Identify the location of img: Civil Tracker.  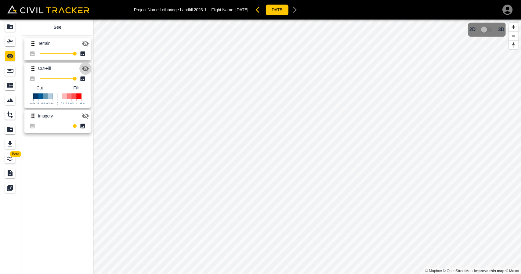
(48, 9).